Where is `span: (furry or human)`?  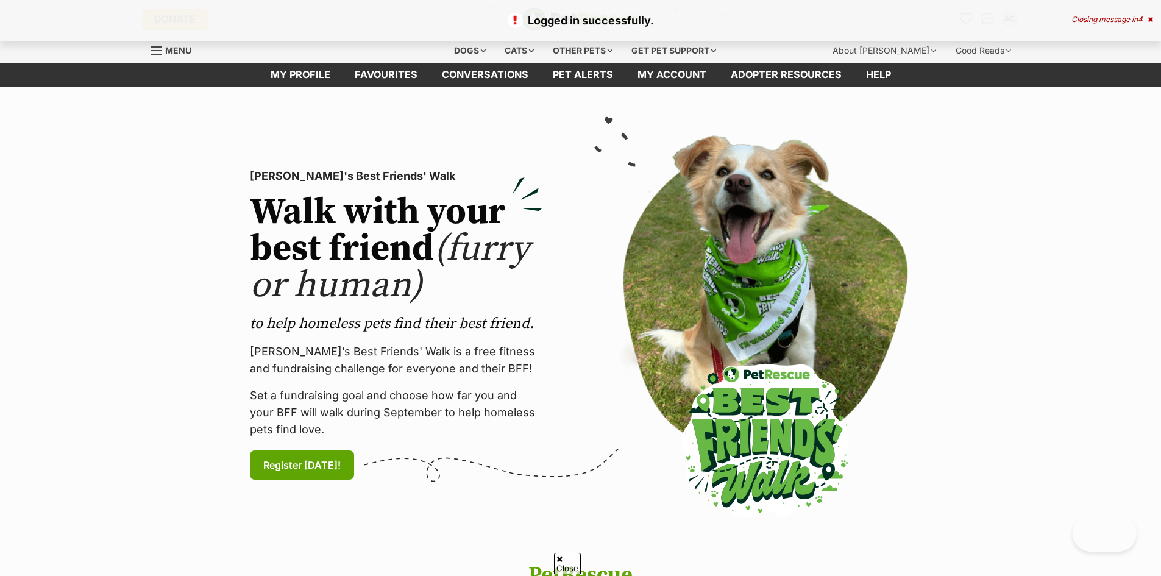 span: (furry or human) is located at coordinates (389, 267).